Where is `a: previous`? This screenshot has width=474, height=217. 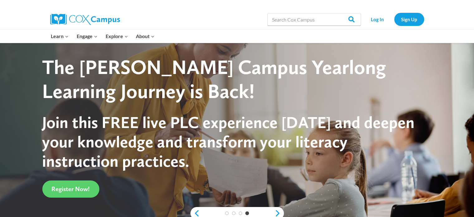
a: previous is located at coordinates (195, 213).